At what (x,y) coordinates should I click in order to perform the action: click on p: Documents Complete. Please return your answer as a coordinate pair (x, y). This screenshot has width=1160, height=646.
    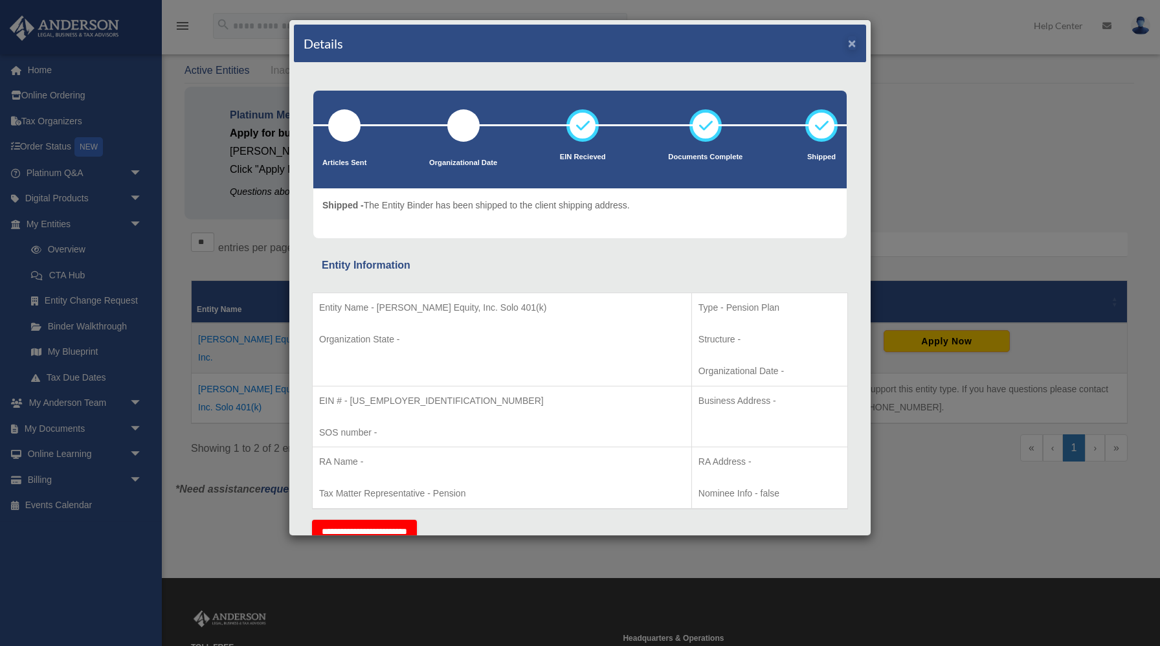
    Looking at the image, I should click on (705, 157).